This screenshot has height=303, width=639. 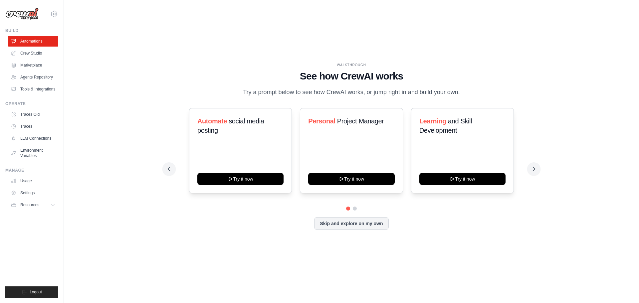 What do you see at coordinates (351, 224) in the screenshot?
I see `button: Skip and explore on my own` at bounding box center [351, 224].